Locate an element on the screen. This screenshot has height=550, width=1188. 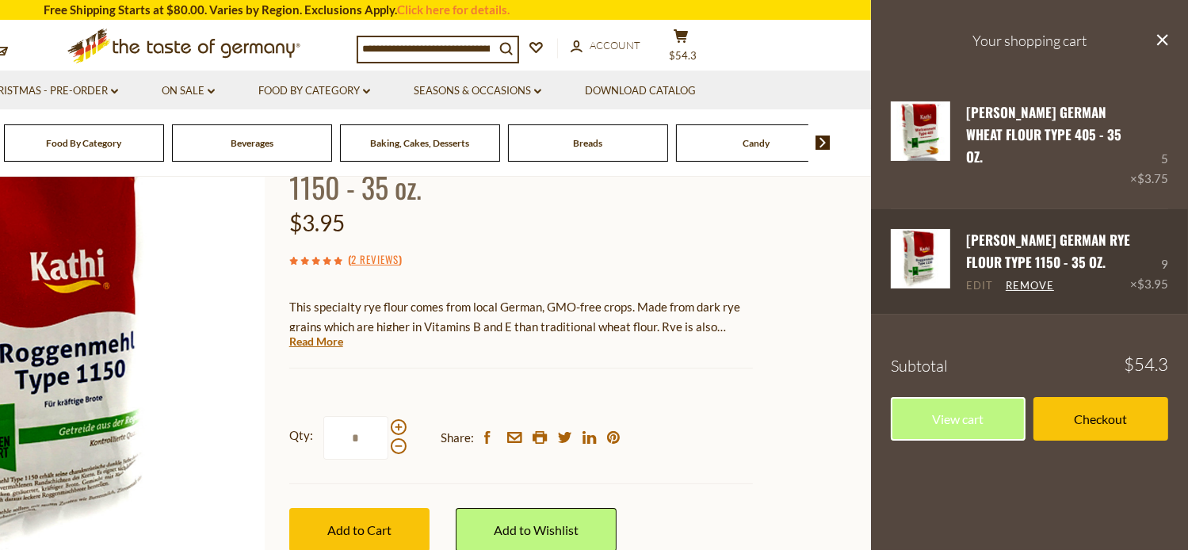
a: Remove is located at coordinates (1029, 286).